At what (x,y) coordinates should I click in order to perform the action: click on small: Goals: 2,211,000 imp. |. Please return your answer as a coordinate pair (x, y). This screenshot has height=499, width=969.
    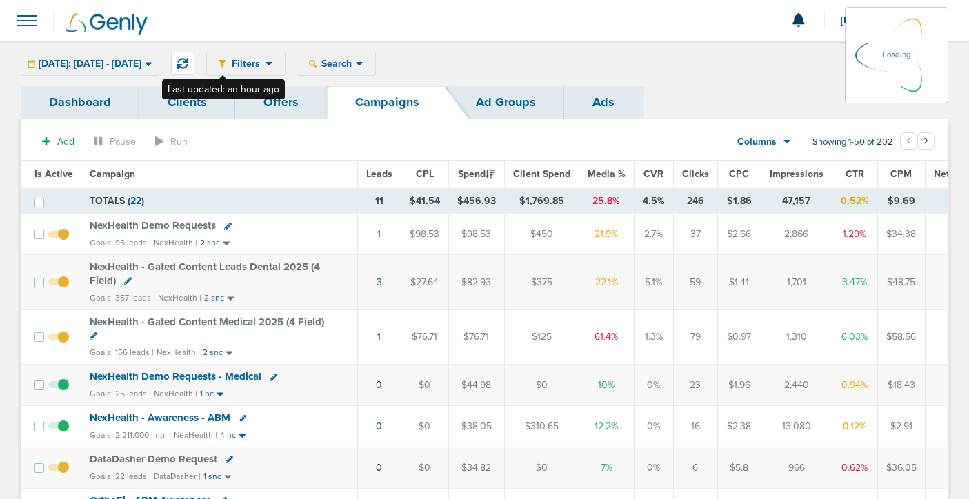
    Looking at the image, I should click on (130, 435).